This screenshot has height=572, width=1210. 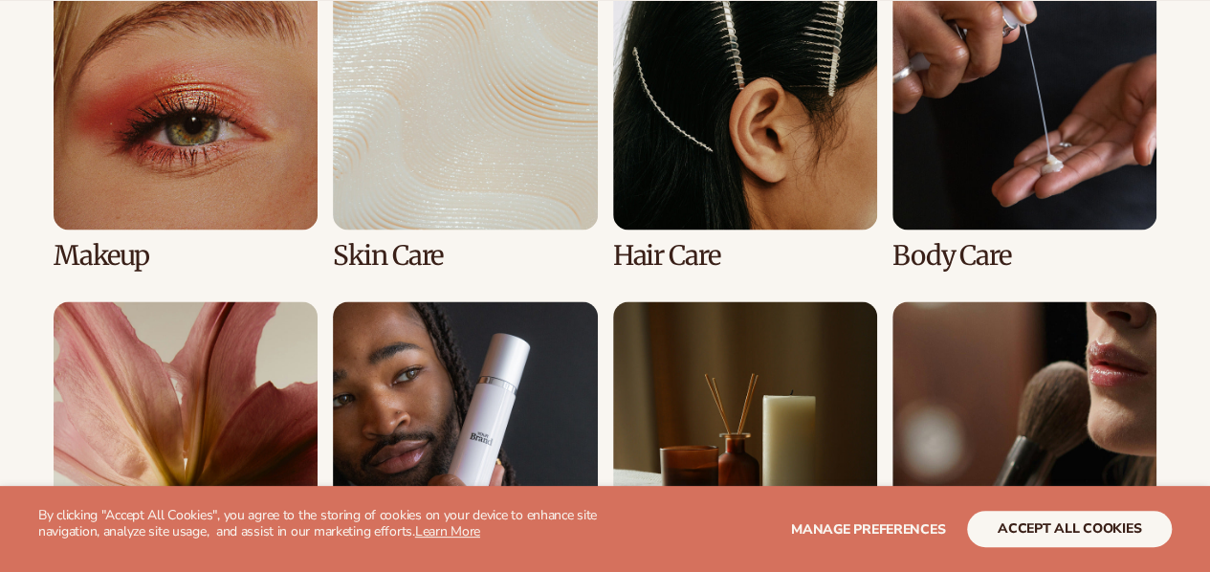 I want to click on a: Learn More, so click(x=447, y=531).